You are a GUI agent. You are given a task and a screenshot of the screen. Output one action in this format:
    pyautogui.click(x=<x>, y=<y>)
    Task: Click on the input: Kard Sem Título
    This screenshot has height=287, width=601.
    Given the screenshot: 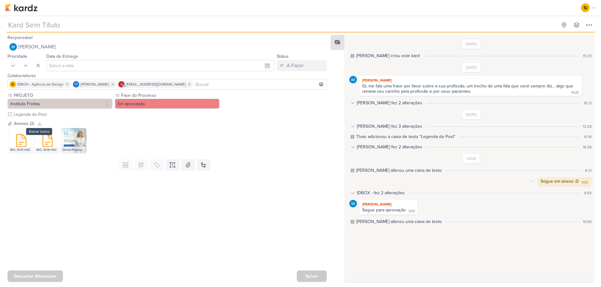 What is the action you would take?
    pyautogui.click(x=281, y=25)
    